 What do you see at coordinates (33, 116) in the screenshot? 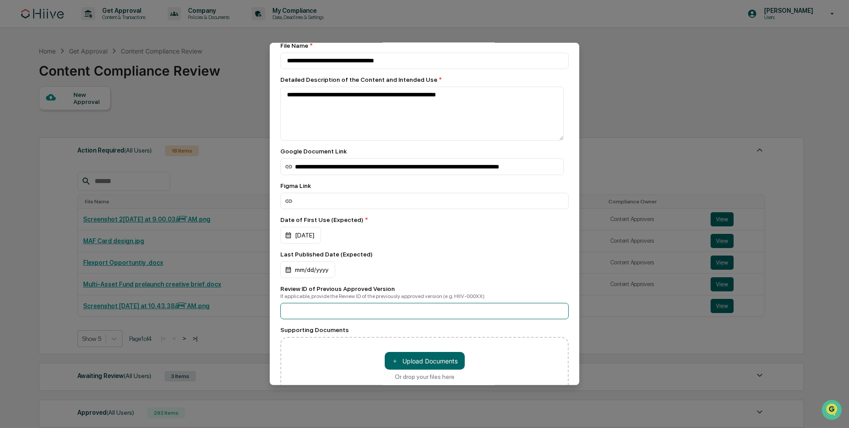
I see `a: 🖐️Preclearance` at bounding box center [33, 116].